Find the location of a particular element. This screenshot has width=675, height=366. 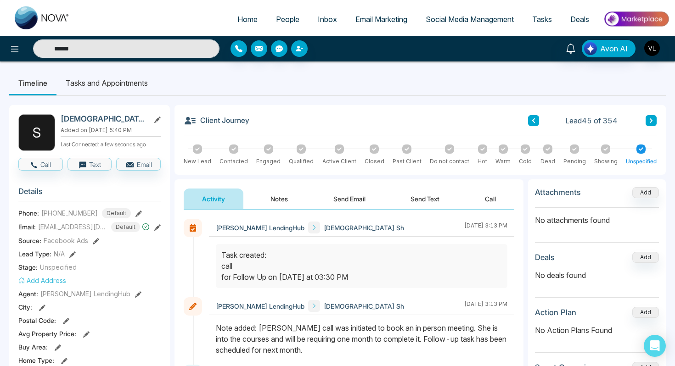

img: User Avatar is located at coordinates (652, 48).